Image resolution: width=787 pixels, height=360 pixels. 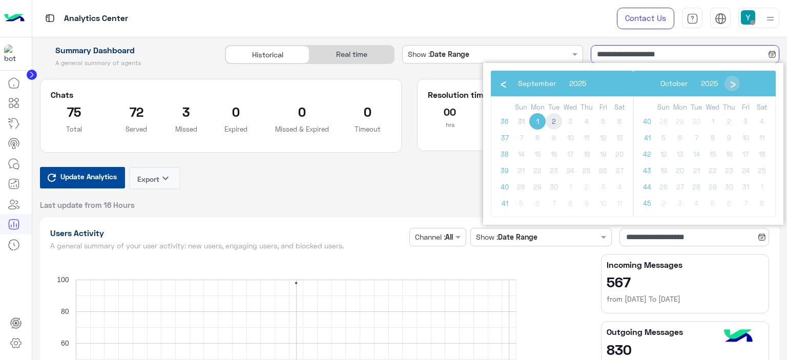 What do you see at coordinates (647, 171) in the screenshot?
I see `span: 43` at bounding box center [647, 171].